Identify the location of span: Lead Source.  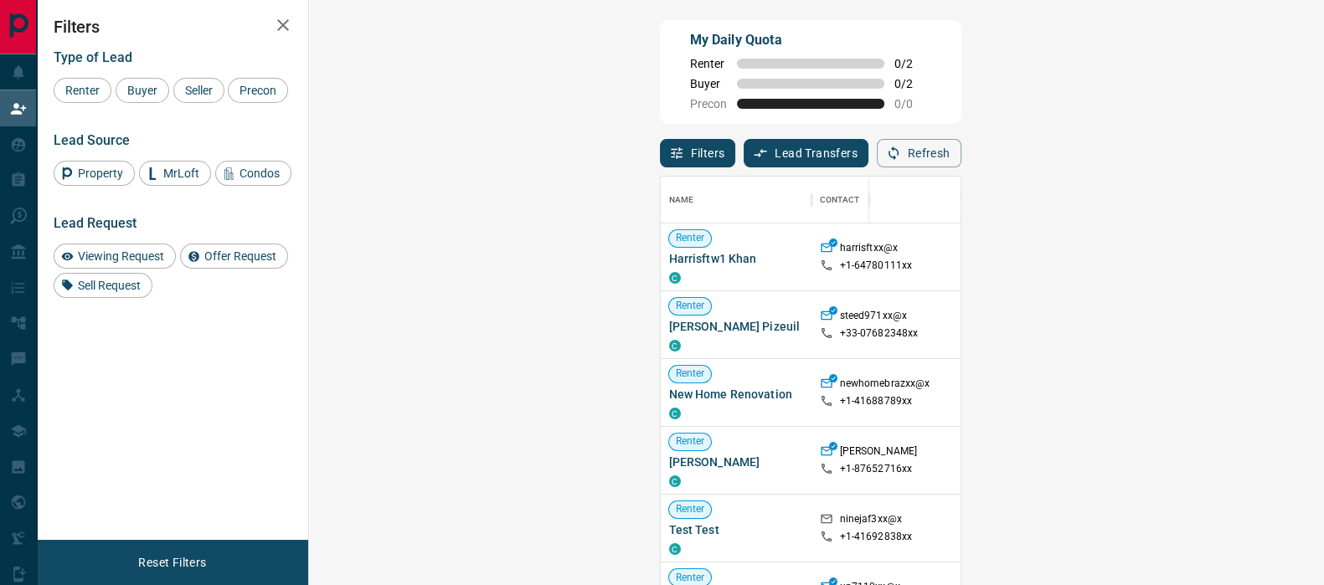
(91, 140).